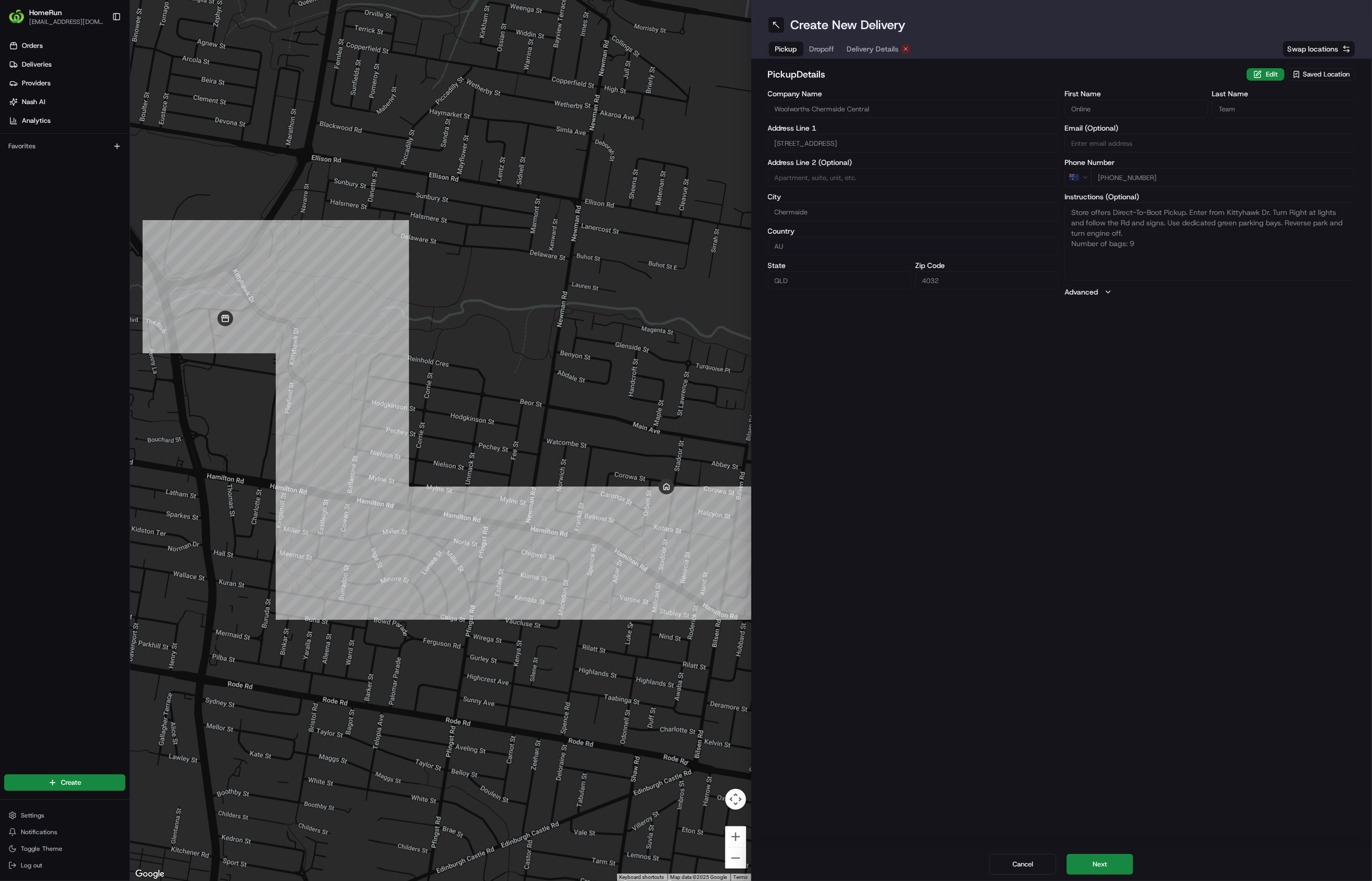  I want to click on span: Create, so click(71, 783).